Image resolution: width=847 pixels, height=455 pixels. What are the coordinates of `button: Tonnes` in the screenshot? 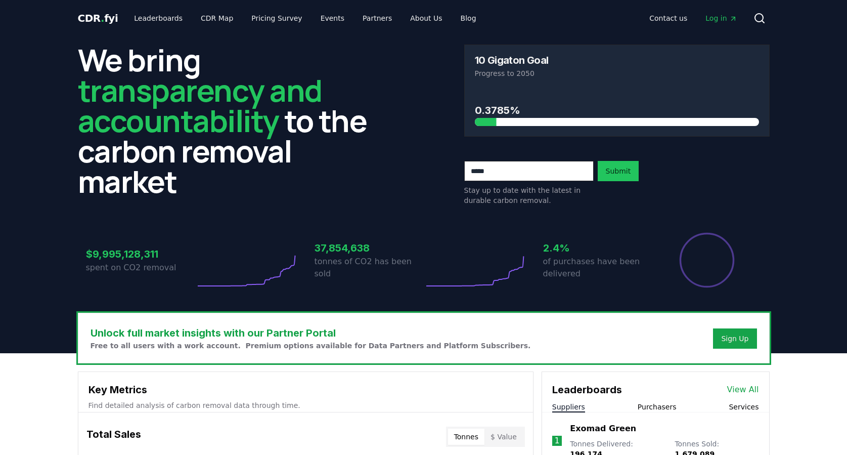 It's located at (466, 436).